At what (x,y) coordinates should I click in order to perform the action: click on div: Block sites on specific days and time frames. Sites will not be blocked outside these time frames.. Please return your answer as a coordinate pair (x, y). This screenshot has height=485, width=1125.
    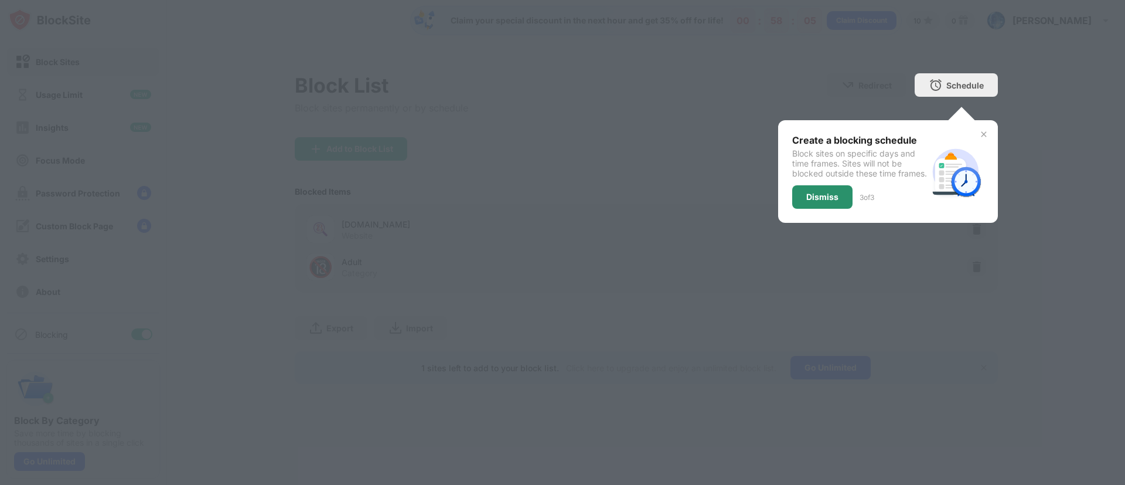
    Looking at the image, I should click on (860, 163).